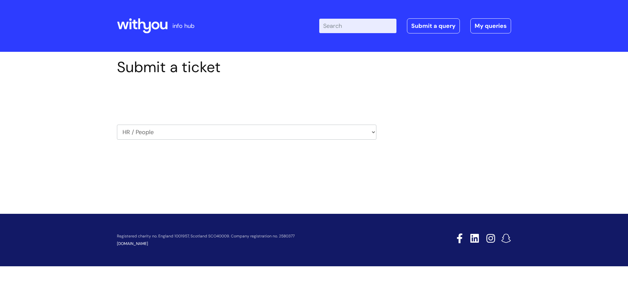  Describe the element at coordinates (490, 26) in the screenshot. I see `a: My queries` at that location.